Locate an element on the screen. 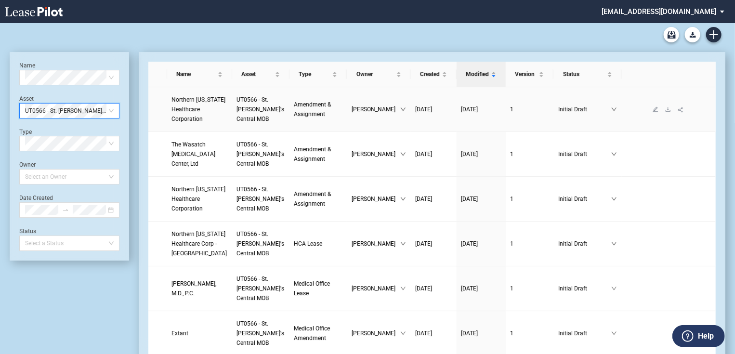 The height and width of the screenshot is (354, 735). a: HCA Lease is located at coordinates (318, 244).